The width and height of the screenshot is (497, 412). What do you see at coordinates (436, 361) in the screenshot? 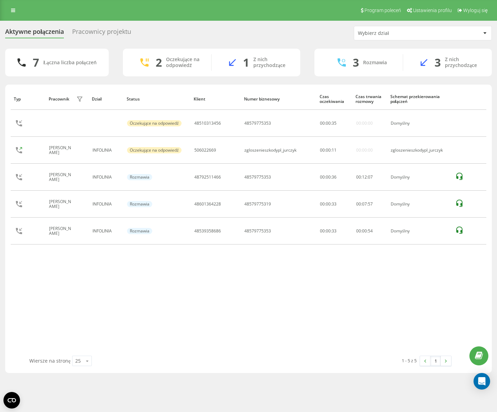
I see `a: 1` at bounding box center [436, 361].